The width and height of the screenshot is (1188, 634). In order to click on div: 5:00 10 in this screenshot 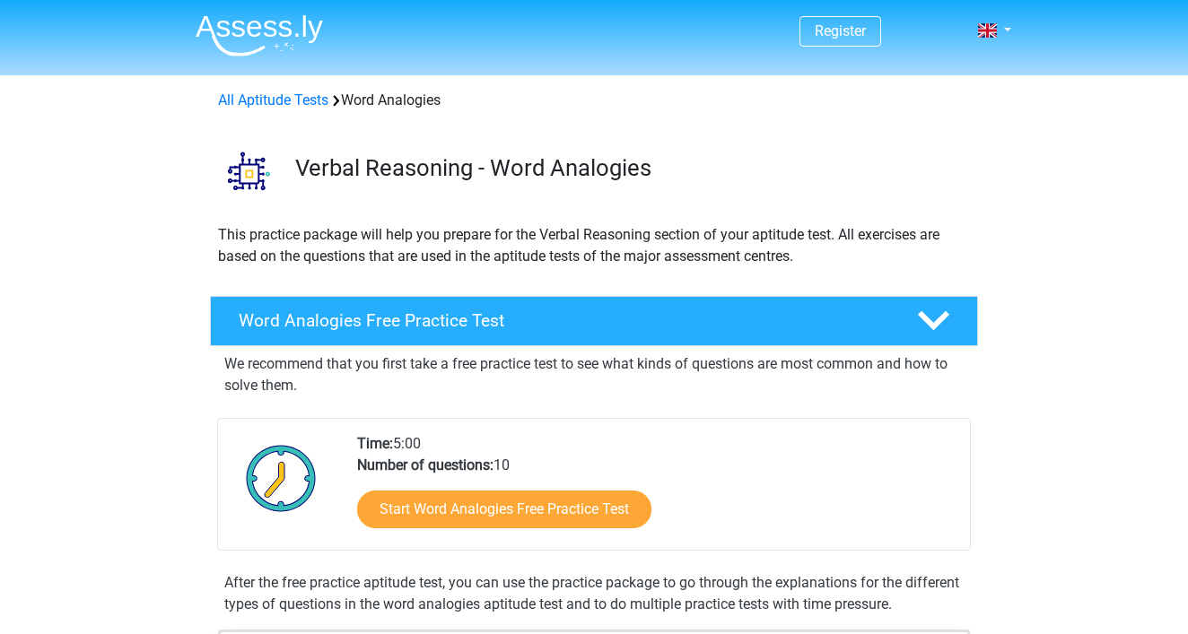, I will do `click(656, 492)`.